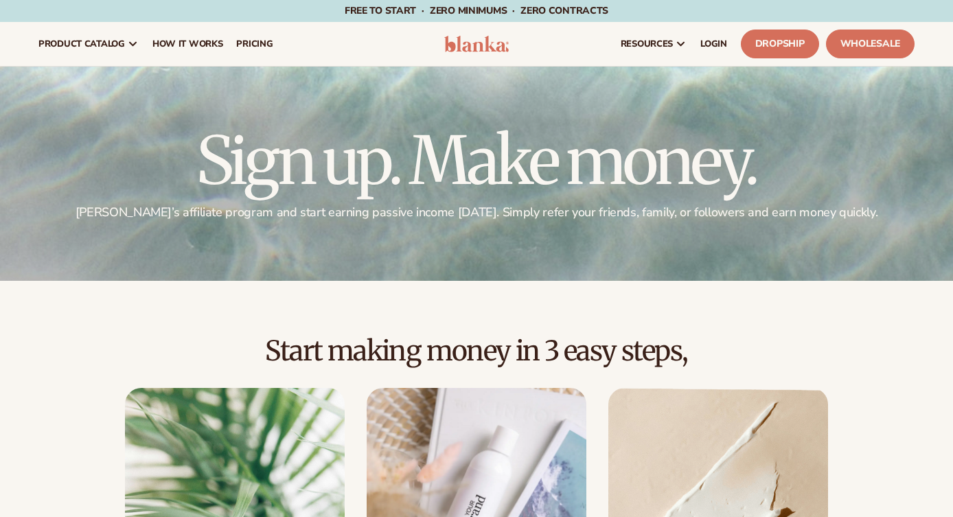 The image size is (953, 517). Describe the element at coordinates (476, 44) in the screenshot. I see `img: logo` at that location.